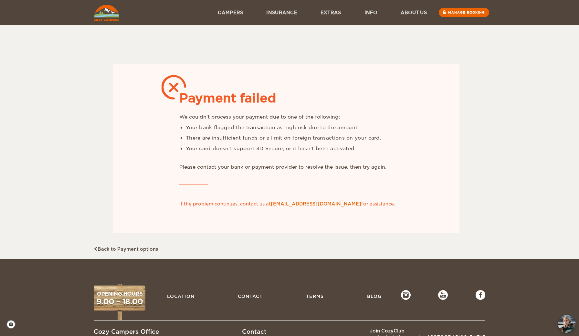 Image resolution: width=579 pixels, height=336 pixels. Describe the element at coordinates (153, 332) in the screenshot. I see `div: Cozy Campers Office` at that location.